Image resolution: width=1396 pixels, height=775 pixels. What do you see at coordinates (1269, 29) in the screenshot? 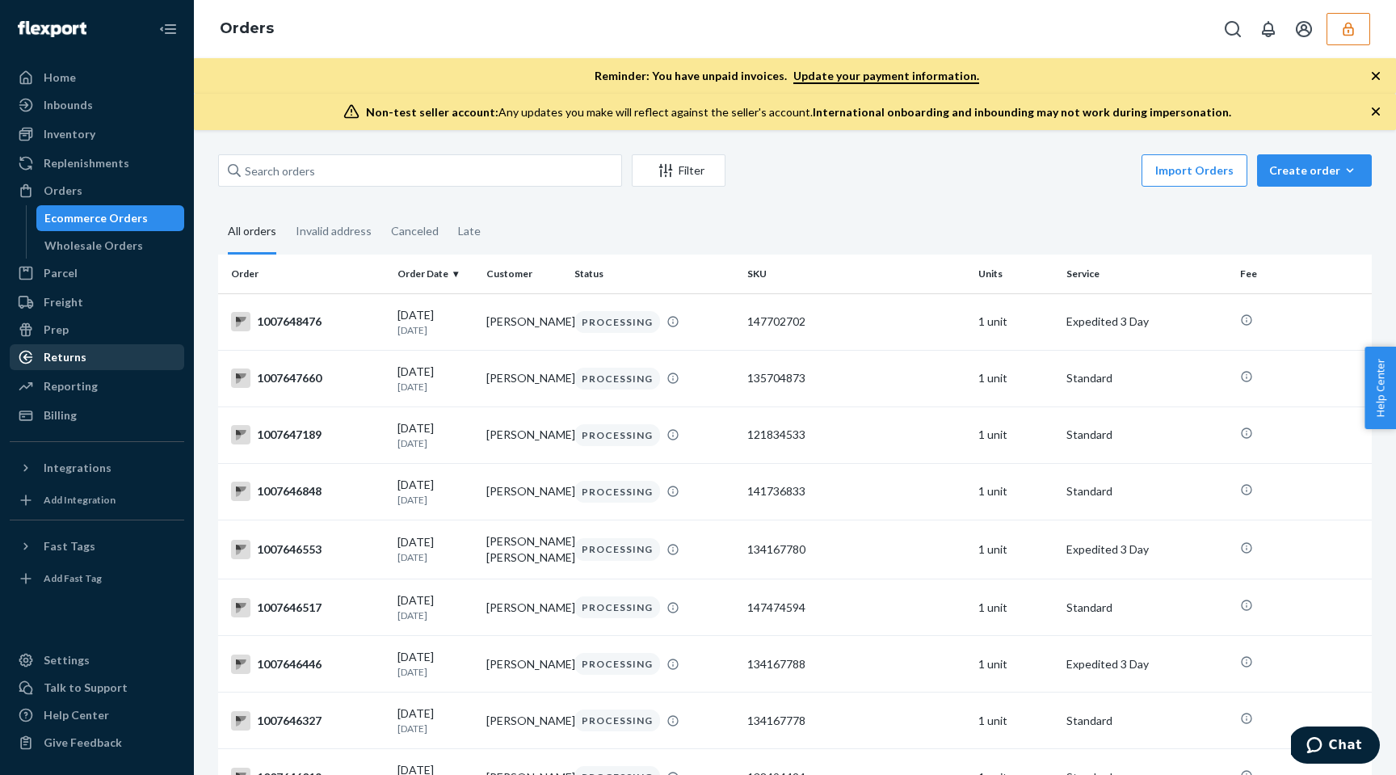
I see `button: Open notifications` at bounding box center [1269, 29].